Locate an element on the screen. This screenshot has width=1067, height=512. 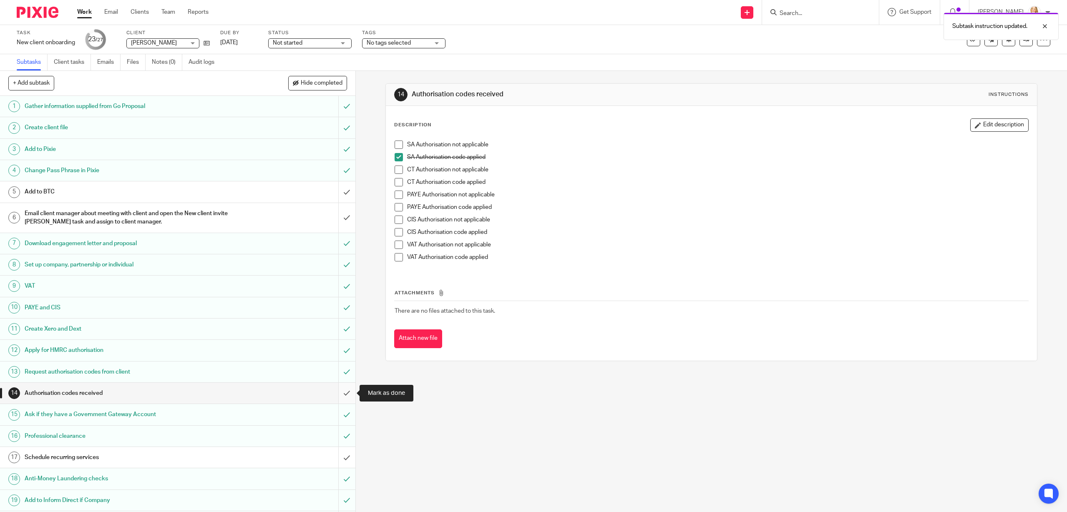
h1: Download engagement letter and proposal is located at coordinates (126, 244).